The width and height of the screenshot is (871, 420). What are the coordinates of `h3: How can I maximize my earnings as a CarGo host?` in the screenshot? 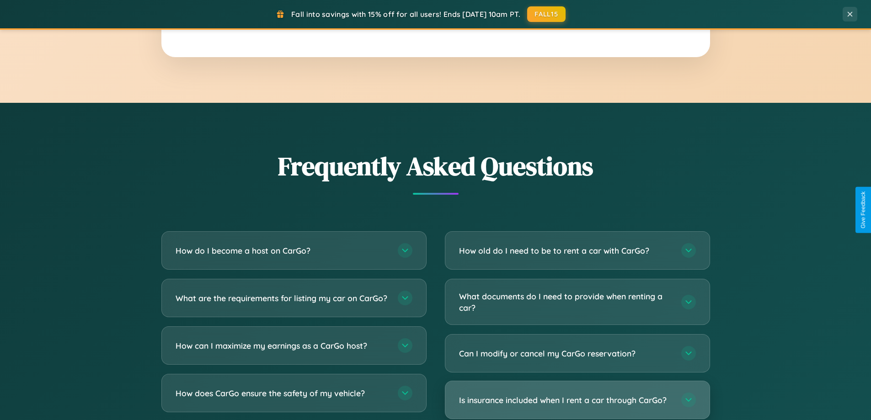 It's located at (282, 346).